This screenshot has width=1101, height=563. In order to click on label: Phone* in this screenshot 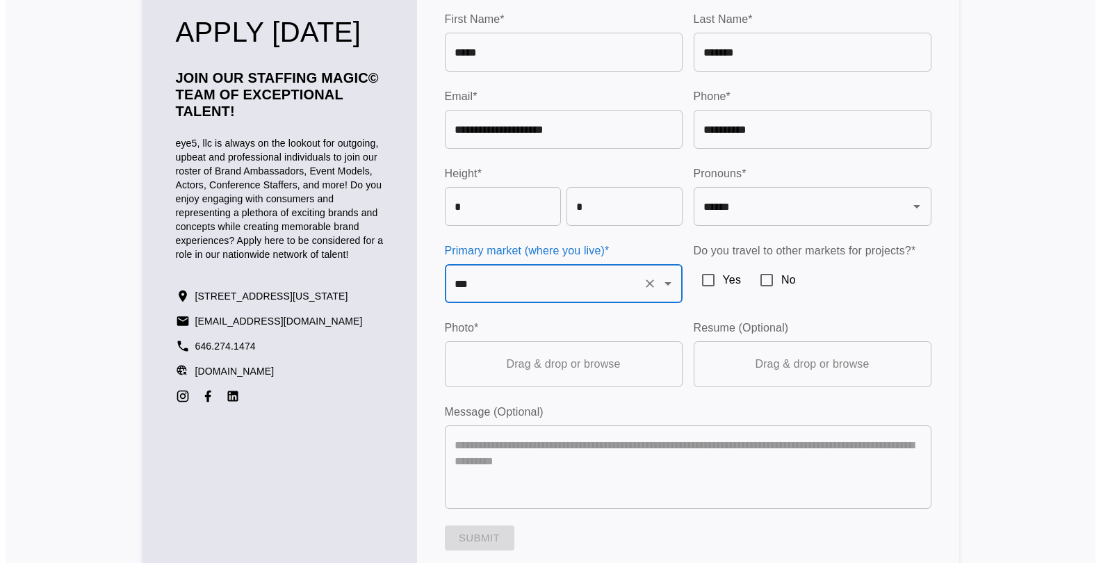, I will do `click(812, 96)`.